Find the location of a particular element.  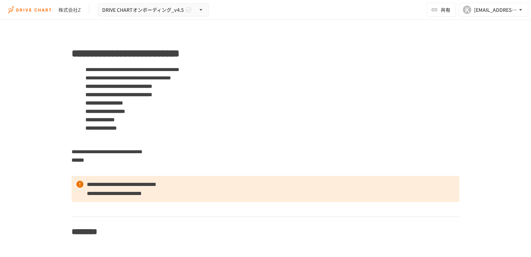

div: 株式会社Z is located at coordinates (70, 10).